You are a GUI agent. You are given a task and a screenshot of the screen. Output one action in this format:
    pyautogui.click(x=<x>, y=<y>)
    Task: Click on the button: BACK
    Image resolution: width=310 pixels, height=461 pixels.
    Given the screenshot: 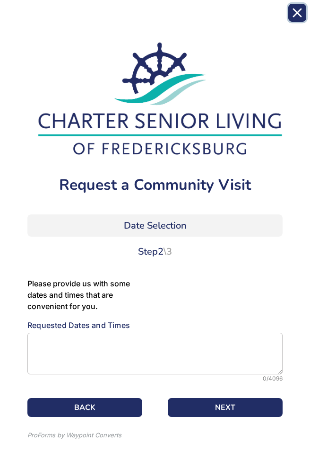 What is the action you would take?
    pyautogui.click(x=85, y=407)
    